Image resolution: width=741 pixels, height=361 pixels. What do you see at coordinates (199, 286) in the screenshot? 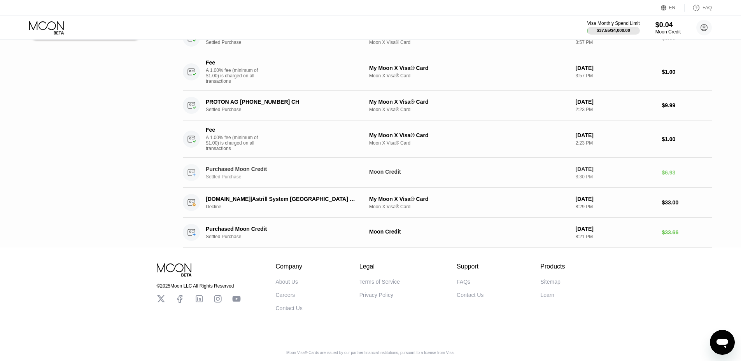
I see `div: © 2025 Moon LLC All Rights Reserved` at bounding box center [199, 286].